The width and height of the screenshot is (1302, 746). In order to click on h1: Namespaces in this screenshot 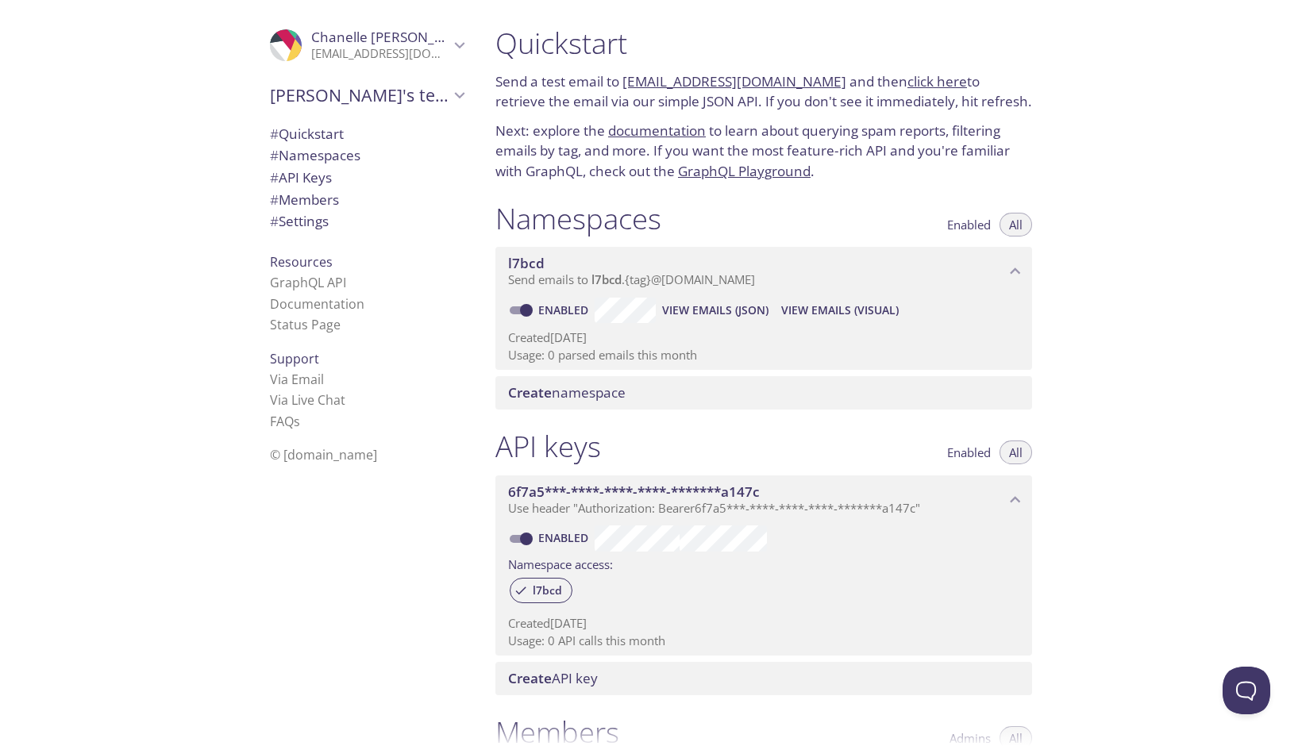, I will do `click(578, 218)`.